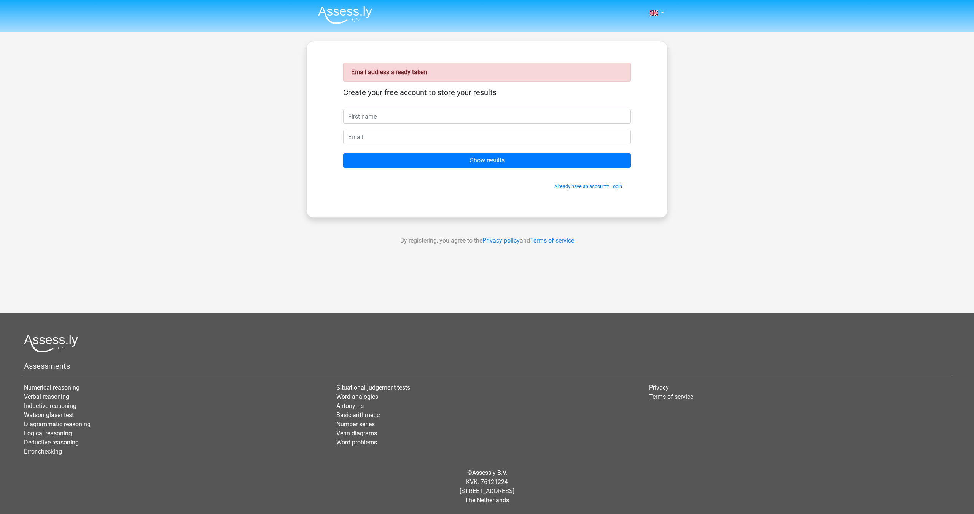 The height and width of the screenshot is (514, 974). What do you see at coordinates (43, 452) in the screenshot?
I see `a: Error checking` at bounding box center [43, 452].